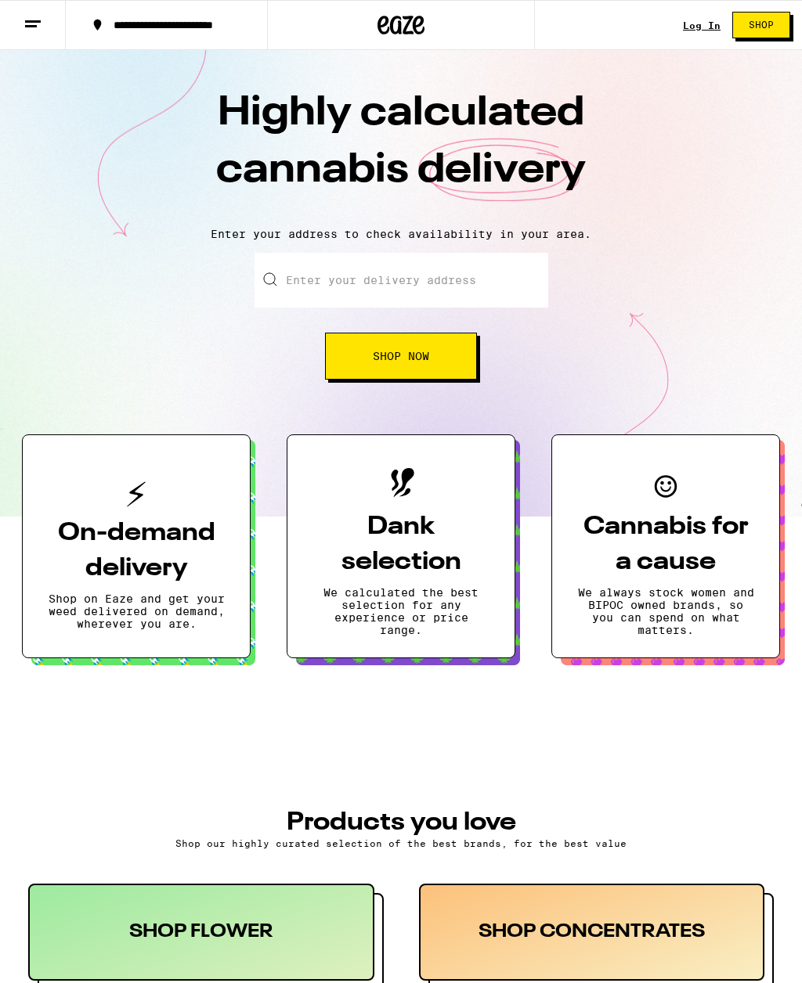  Describe the element at coordinates (401, 234) in the screenshot. I see `p: Enter your address to check availability in your area.` at that location.